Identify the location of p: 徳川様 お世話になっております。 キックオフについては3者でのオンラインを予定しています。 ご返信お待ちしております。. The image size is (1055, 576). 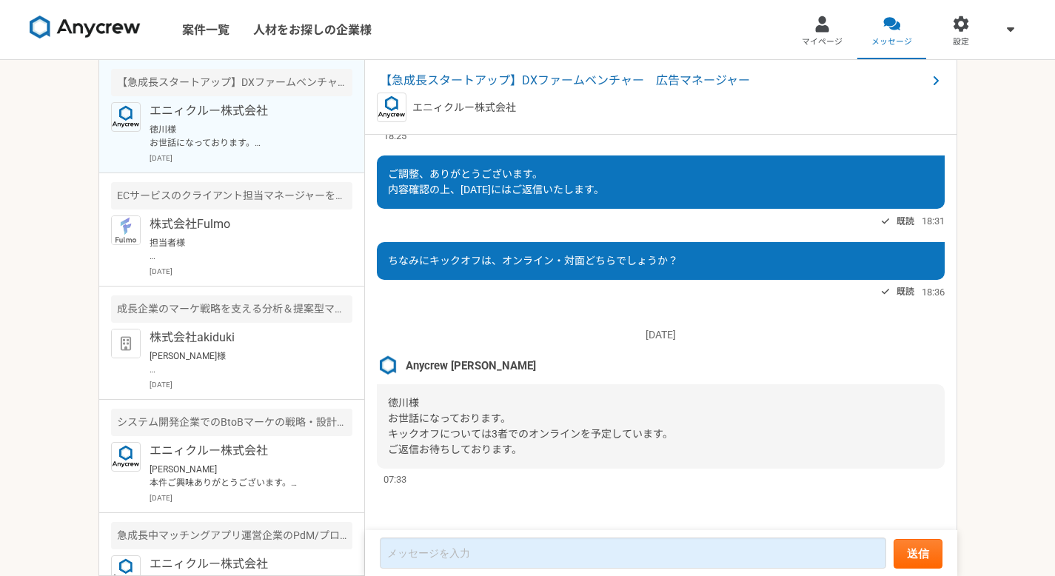
(241, 136).